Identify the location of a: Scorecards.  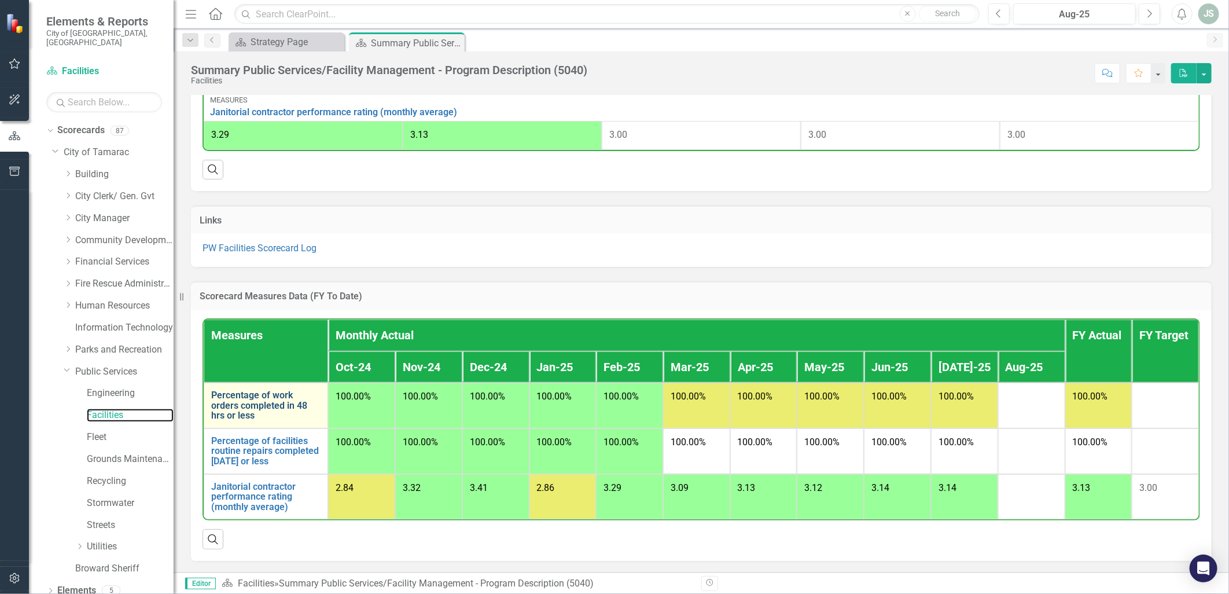
(81, 130).